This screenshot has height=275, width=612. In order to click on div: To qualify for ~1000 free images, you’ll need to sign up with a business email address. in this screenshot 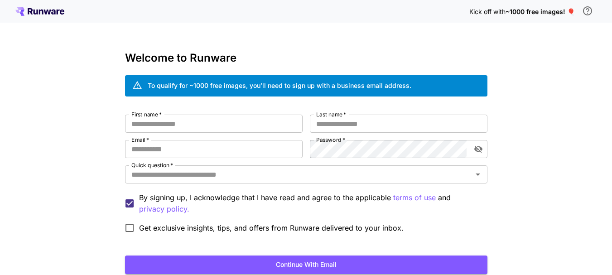, I will do `click(279, 85)`.